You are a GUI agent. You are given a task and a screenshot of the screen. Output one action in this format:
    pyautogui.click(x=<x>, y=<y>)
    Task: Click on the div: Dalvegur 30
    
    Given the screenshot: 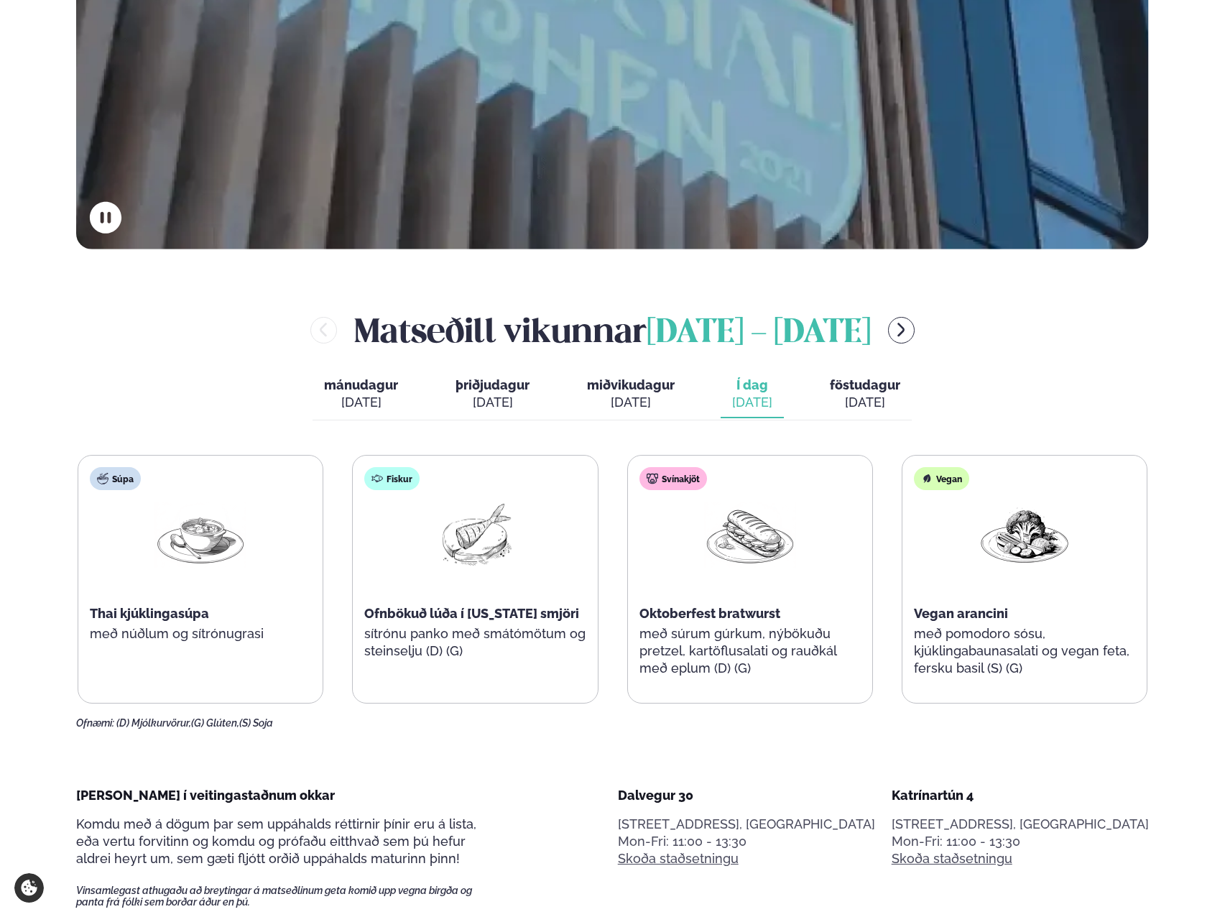 What is the action you would take?
    pyautogui.click(x=747, y=796)
    